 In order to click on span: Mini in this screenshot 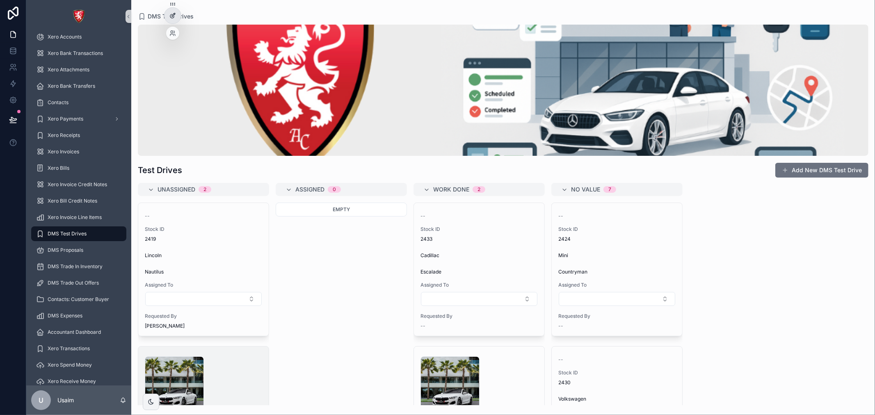, I will do `click(563, 256)`.